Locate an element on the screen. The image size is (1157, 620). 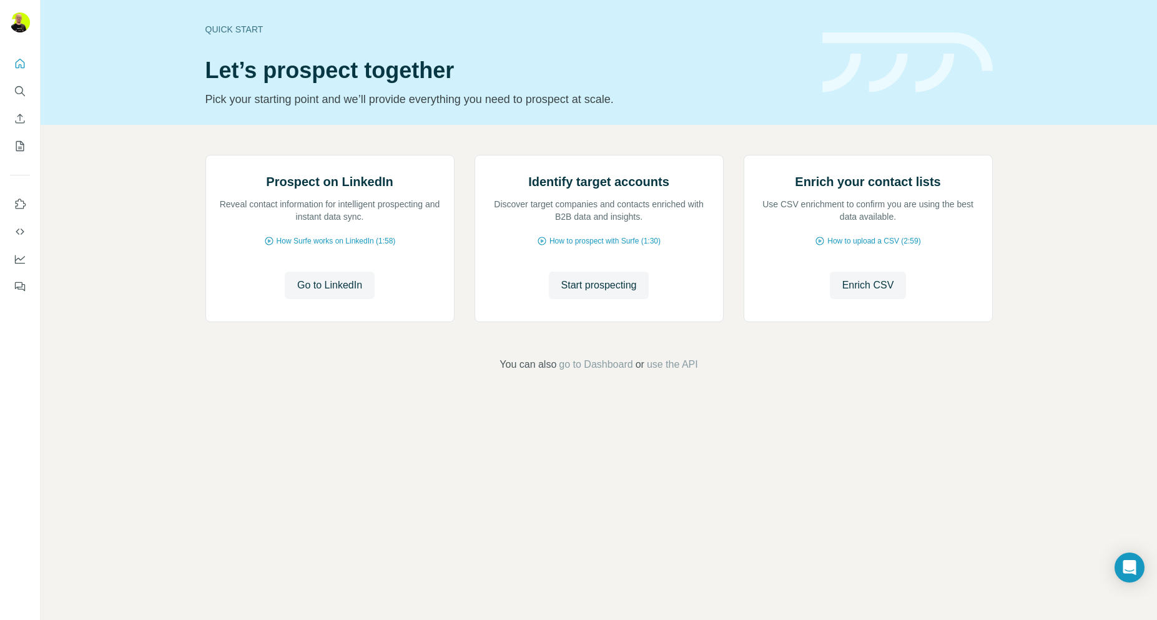
span: How to upload a CSV (2:59) is located at coordinates (873, 241).